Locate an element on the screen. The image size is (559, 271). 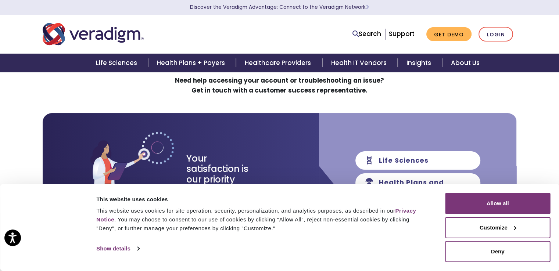
a: Insights is located at coordinates (420, 63).